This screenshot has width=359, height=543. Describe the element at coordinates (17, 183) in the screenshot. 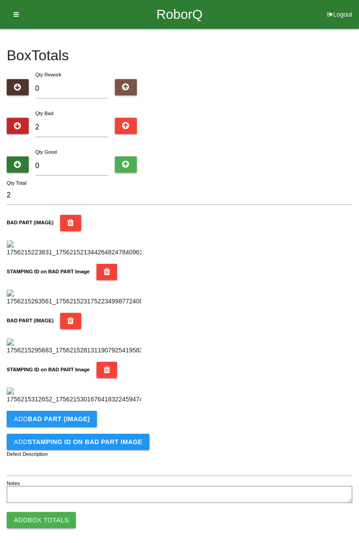

I see `label: Qty Total` at that location.